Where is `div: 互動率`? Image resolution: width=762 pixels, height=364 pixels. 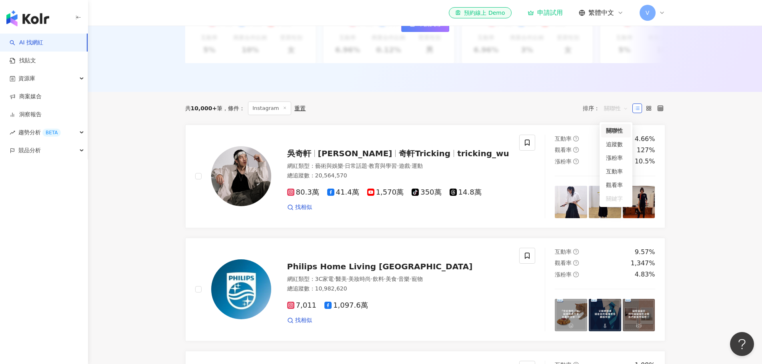
div: 互動率 is located at coordinates (616, 172).